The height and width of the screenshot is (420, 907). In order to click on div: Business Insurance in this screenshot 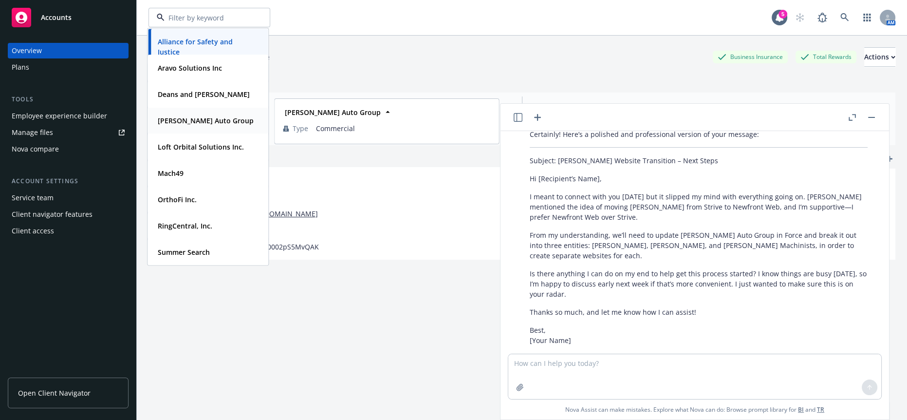, I will do `click(751, 56)`.